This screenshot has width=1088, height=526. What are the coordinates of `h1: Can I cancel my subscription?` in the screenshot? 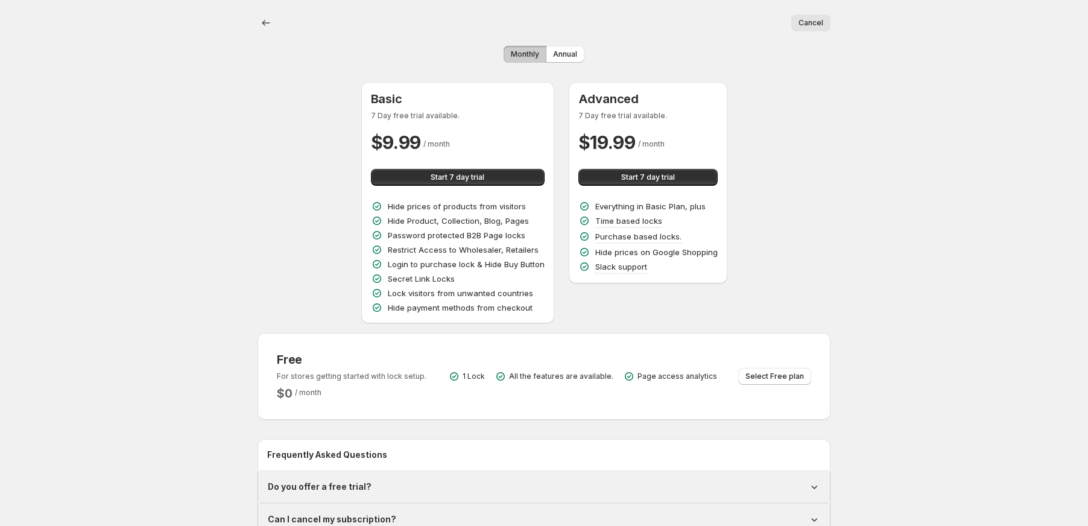 It's located at (332, 519).